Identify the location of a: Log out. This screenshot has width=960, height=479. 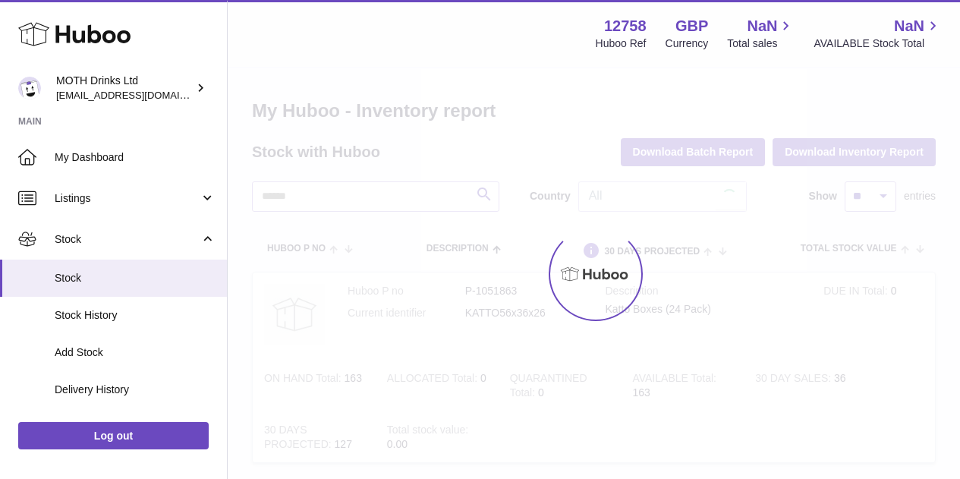
(113, 436).